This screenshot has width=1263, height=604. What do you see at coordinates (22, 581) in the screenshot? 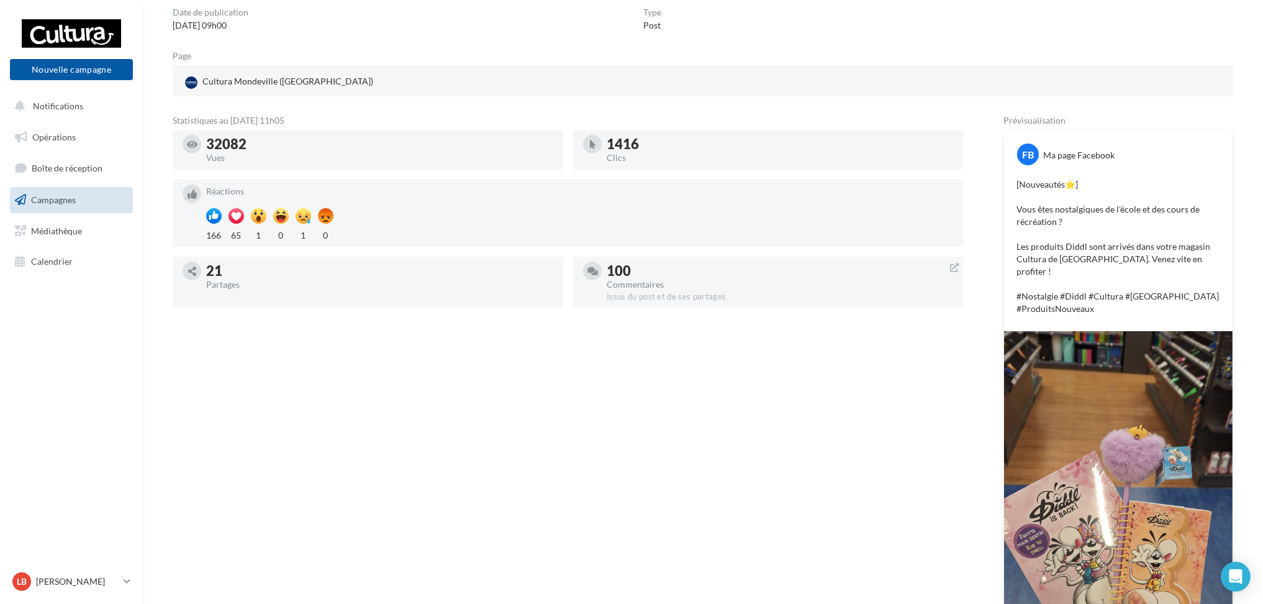
I see `span: LB` at bounding box center [22, 581].